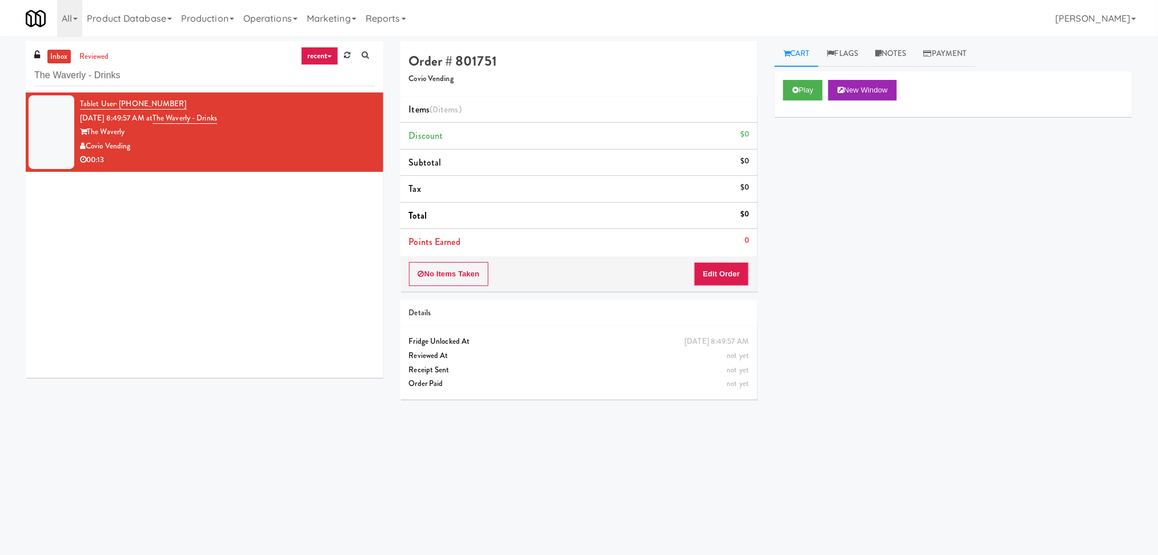 The image size is (1158, 555). What do you see at coordinates (579, 384) in the screenshot?
I see `div: Order Paid` at bounding box center [579, 384].